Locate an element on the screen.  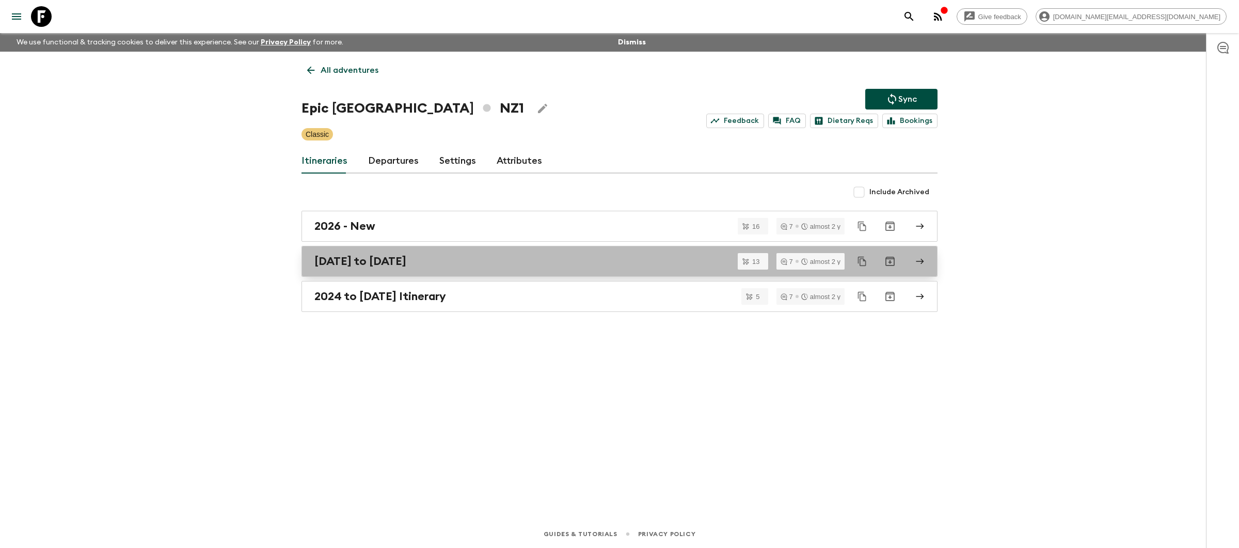
button: Edit Adventure Title is located at coordinates (543, 108).